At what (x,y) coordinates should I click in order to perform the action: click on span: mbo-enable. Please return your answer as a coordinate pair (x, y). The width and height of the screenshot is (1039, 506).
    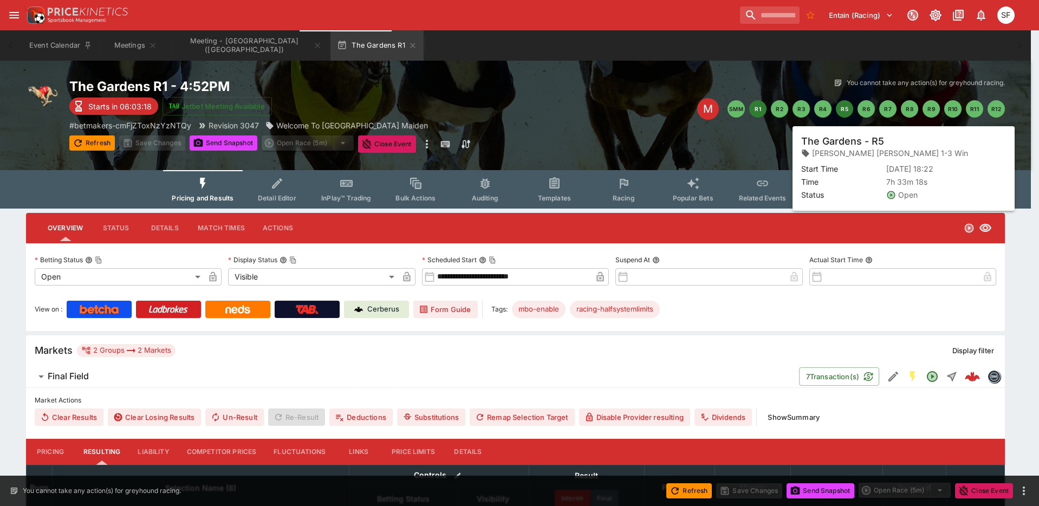
    Looking at the image, I should click on (538, 309).